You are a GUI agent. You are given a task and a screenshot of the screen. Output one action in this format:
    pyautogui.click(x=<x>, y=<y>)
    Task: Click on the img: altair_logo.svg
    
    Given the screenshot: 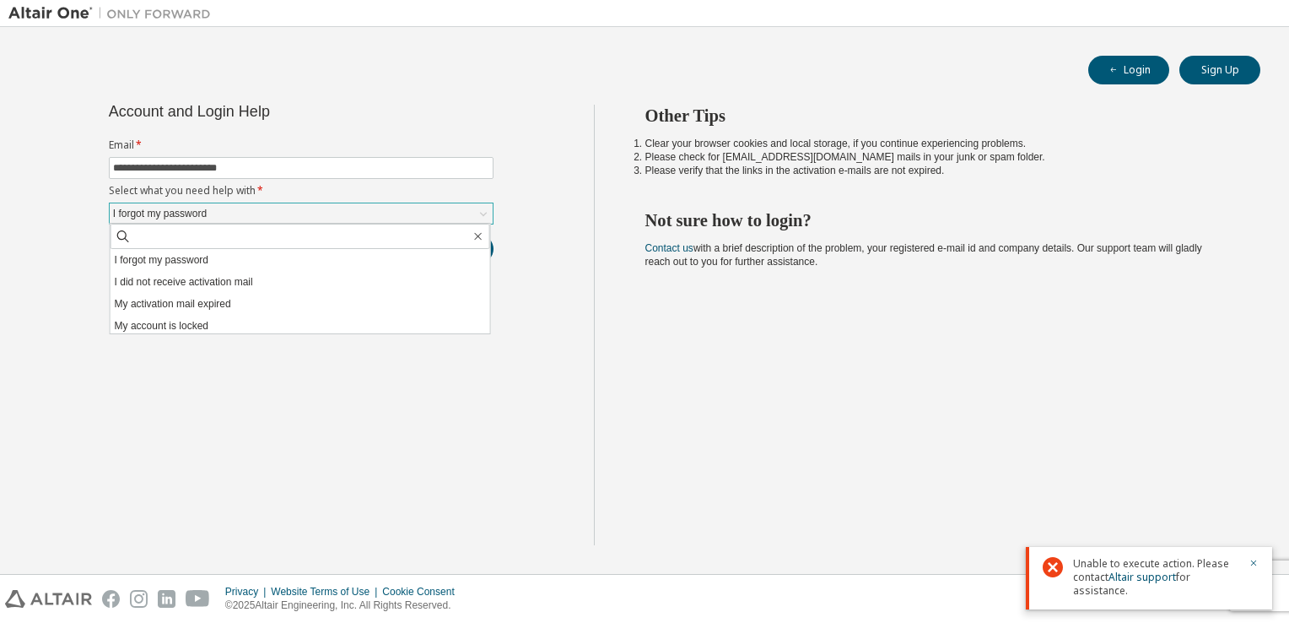 What is the action you would take?
    pyautogui.click(x=48, y=598)
    